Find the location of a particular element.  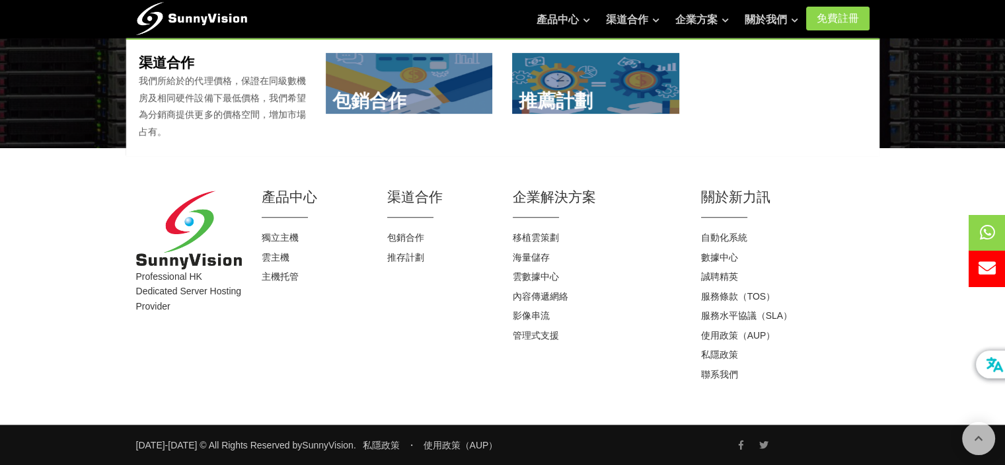

a: 產品中心 is located at coordinates (563, 20).